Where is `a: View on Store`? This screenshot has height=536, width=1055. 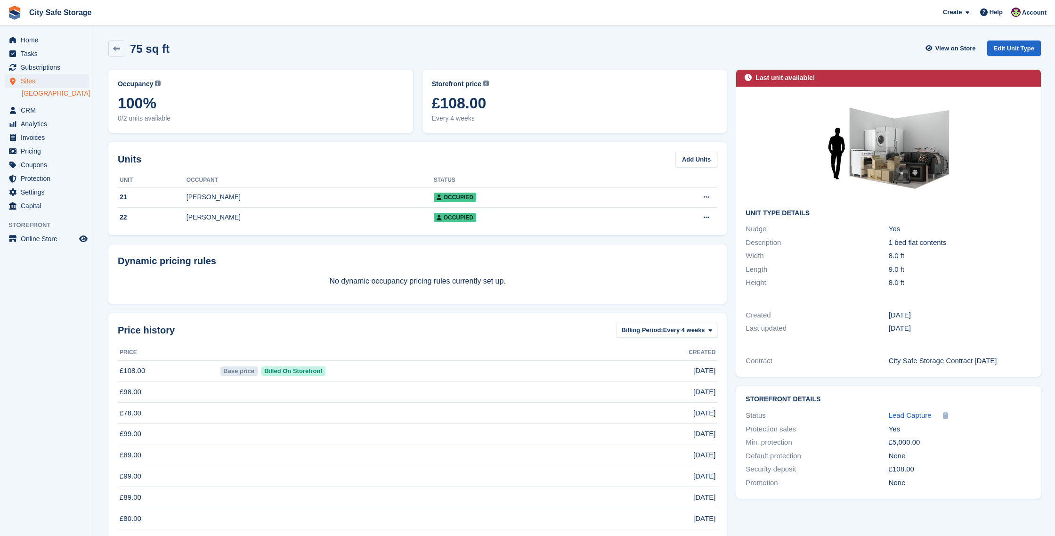 a: View on Store is located at coordinates (952, 48).